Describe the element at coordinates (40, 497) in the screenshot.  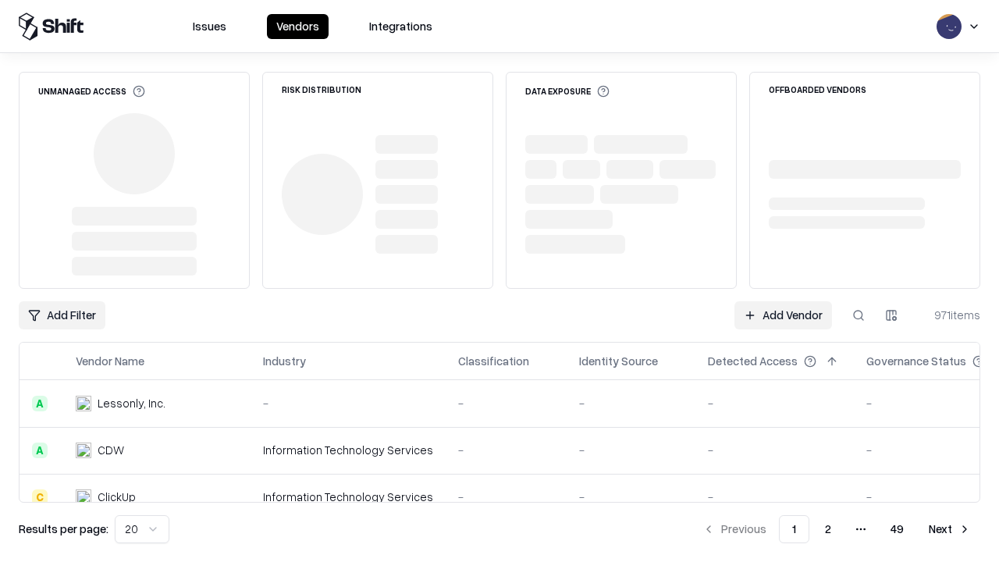
I see `div: C` at that location.